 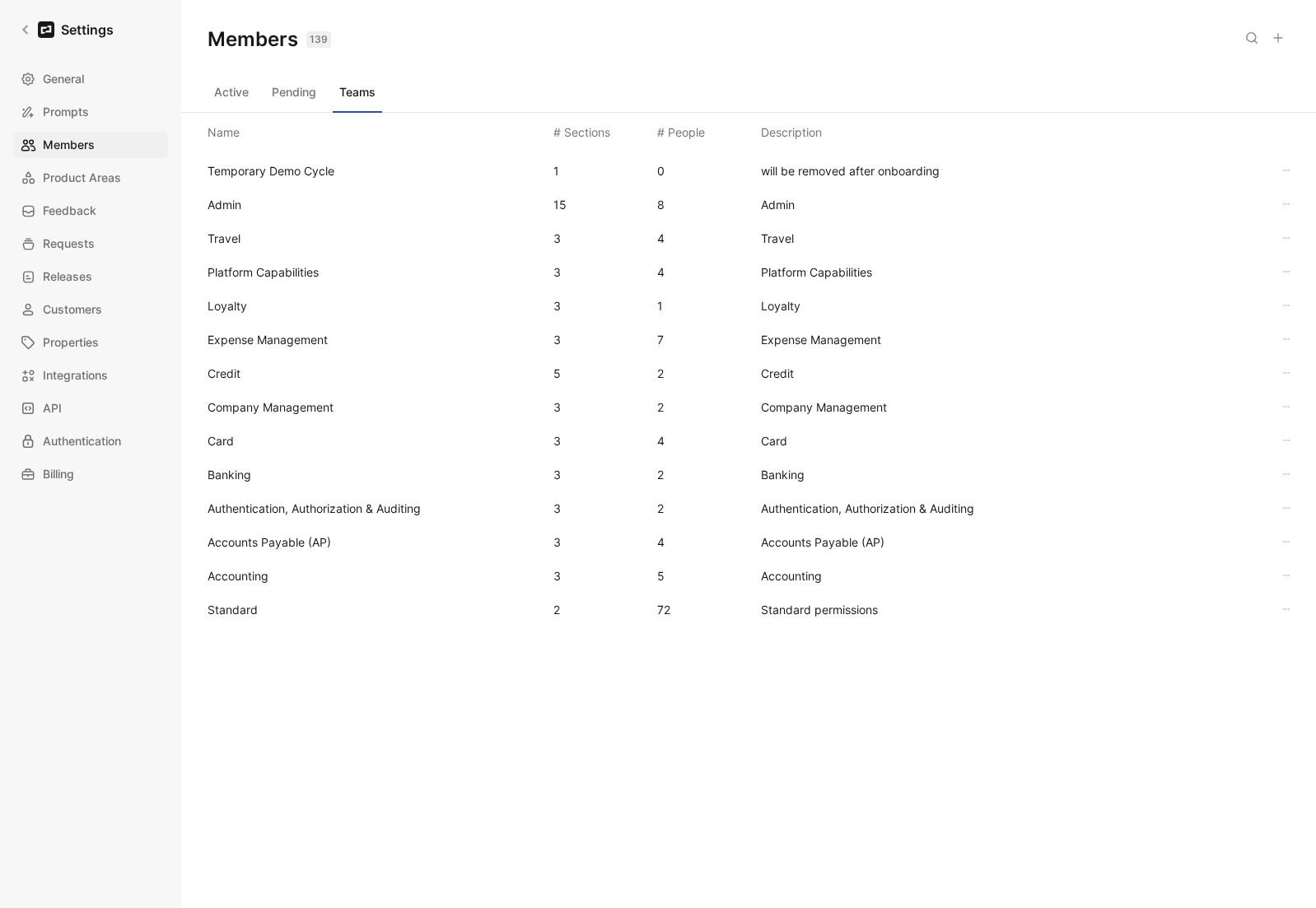 I want to click on a: General, so click(x=90, y=79).